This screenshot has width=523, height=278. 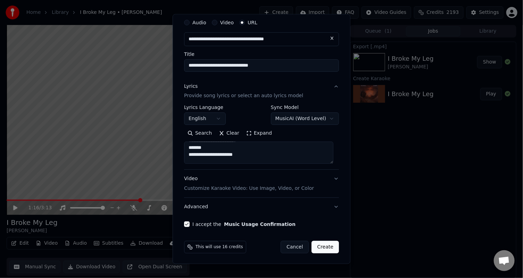 I want to click on label: Video, so click(x=227, y=22).